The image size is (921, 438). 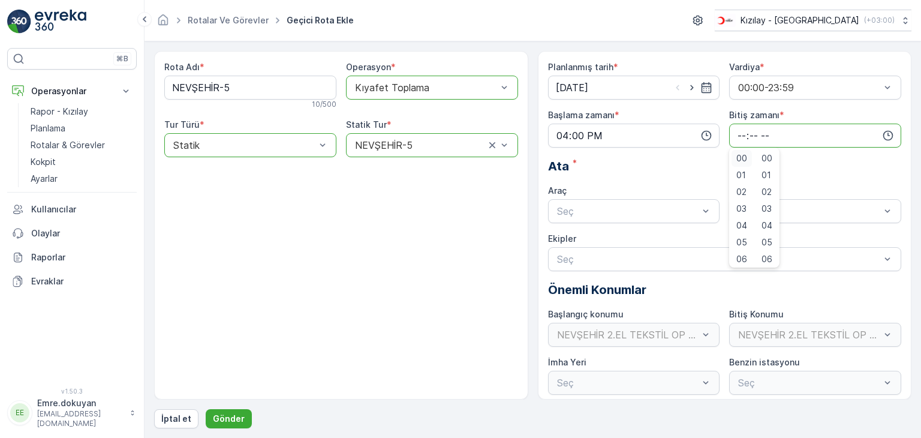 I want to click on label: Statik Tur, so click(x=367, y=124).